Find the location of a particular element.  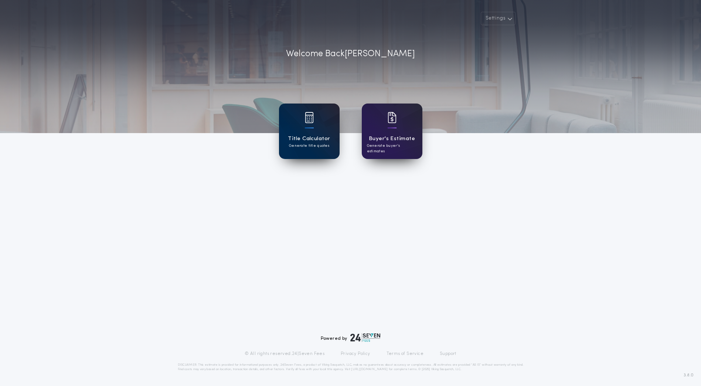

p: Generate title quotes is located at coordinates (309, 146).